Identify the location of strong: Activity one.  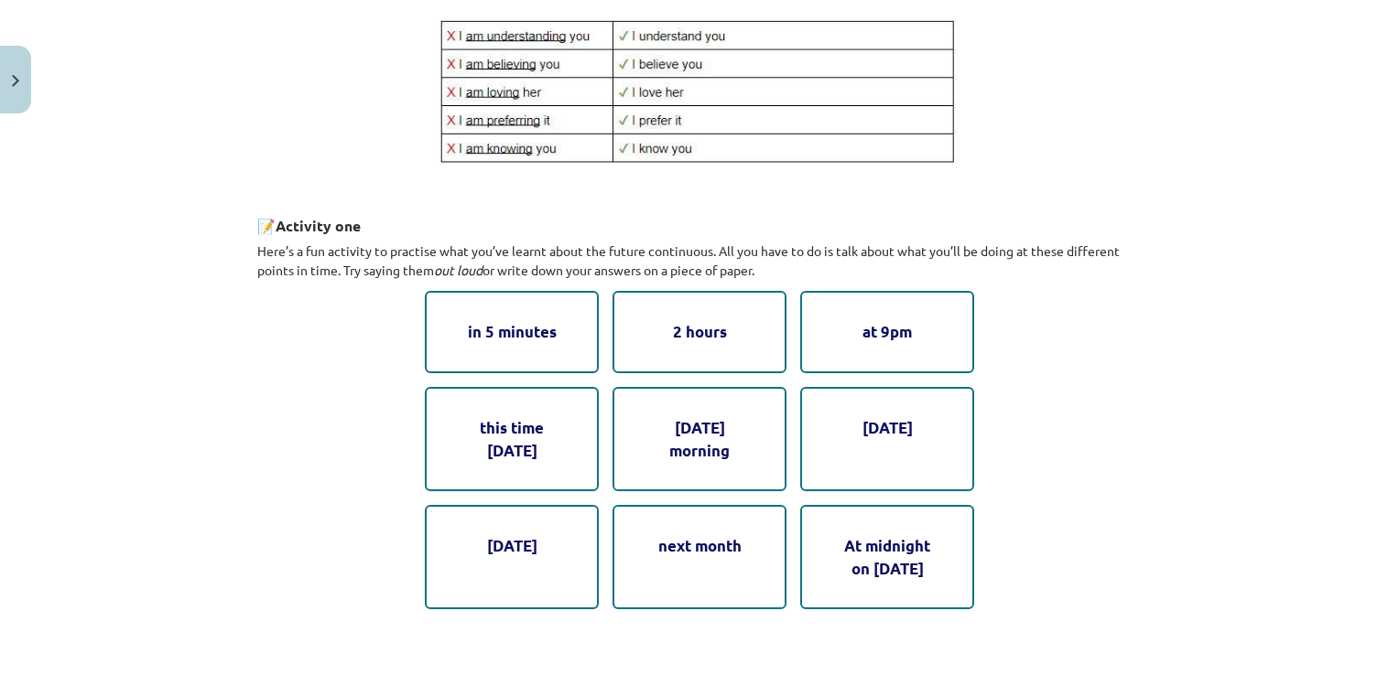
(318, 225).